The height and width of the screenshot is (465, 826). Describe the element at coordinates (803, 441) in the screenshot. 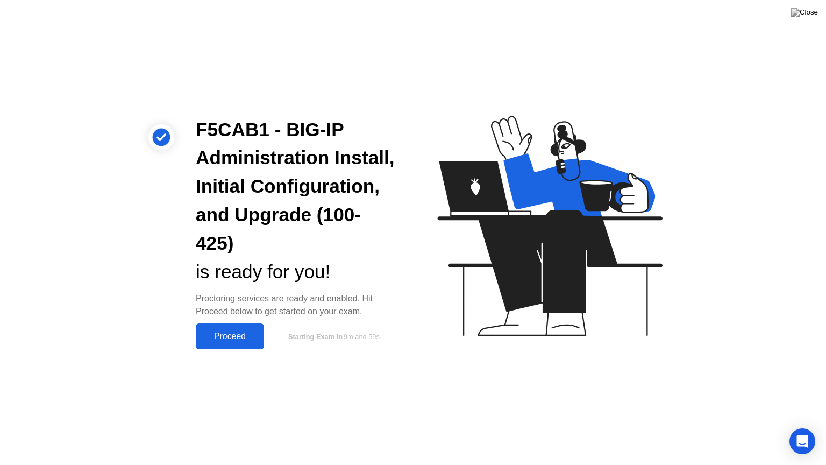

I see `div: Open Intercom Messenger` at that location.